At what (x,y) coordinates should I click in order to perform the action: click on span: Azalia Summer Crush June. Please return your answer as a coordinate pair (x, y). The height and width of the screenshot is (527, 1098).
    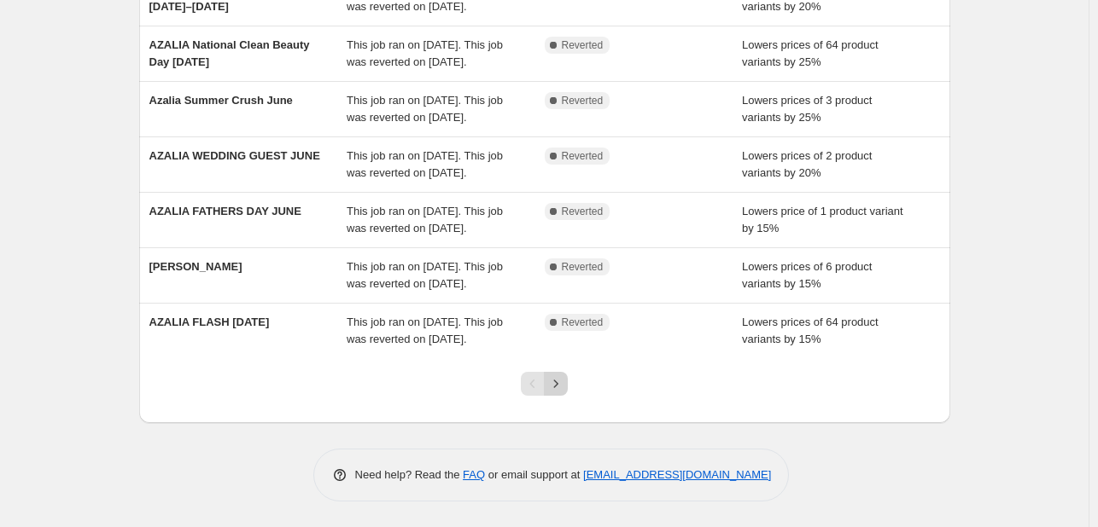
    Looking at the image, I should click on (221, 100).